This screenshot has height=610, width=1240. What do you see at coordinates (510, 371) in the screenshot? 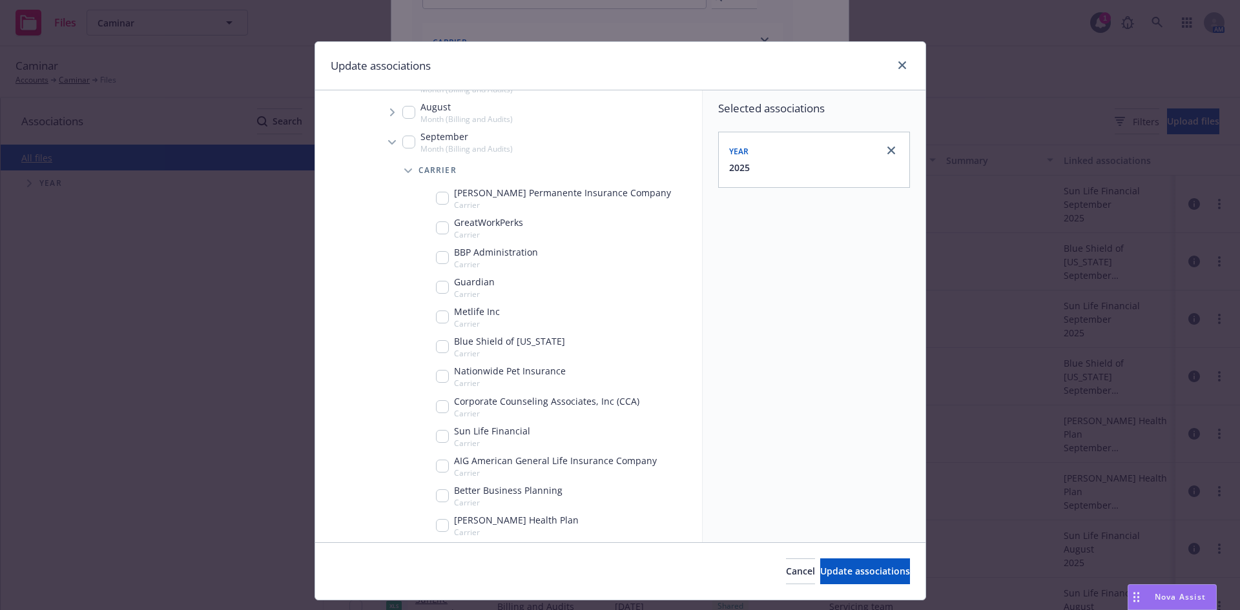
I see `span: Nationwide Pet Insurance` at bounding box center [510, 371].